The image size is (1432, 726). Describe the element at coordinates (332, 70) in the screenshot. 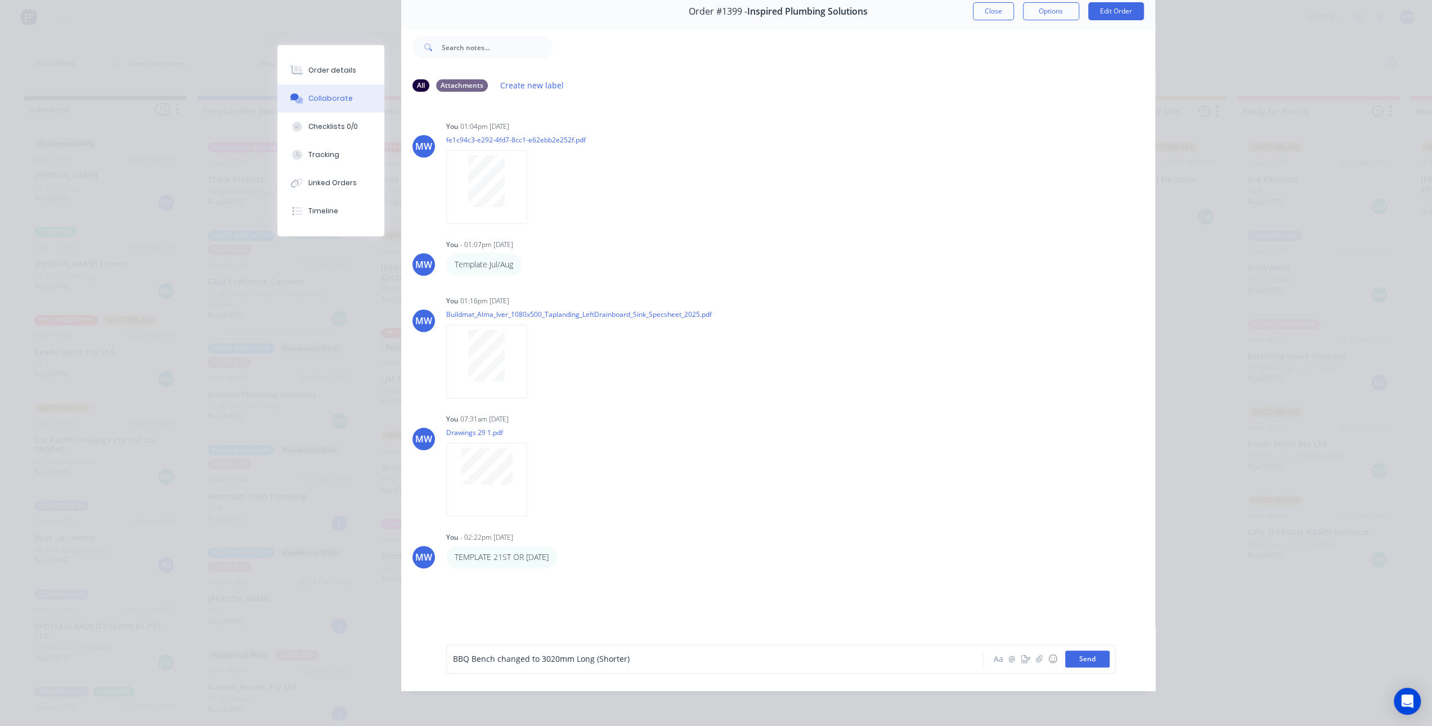

I see `div: Order details` at that location.